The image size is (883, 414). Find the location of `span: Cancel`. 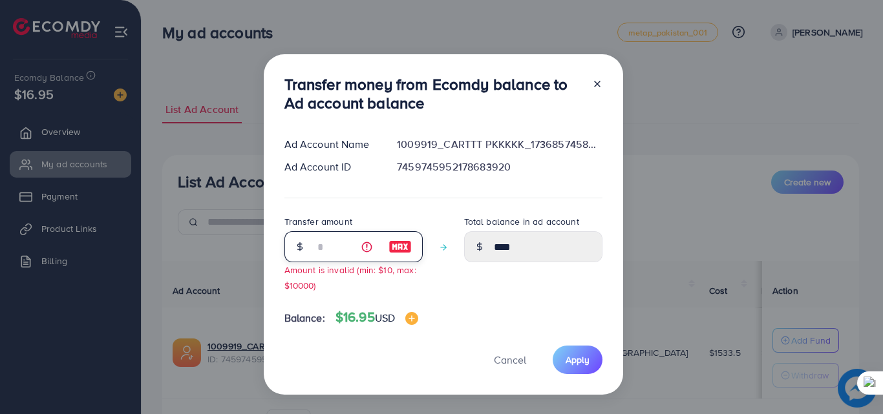

span: Cancel is located at coordinates (510, 360).